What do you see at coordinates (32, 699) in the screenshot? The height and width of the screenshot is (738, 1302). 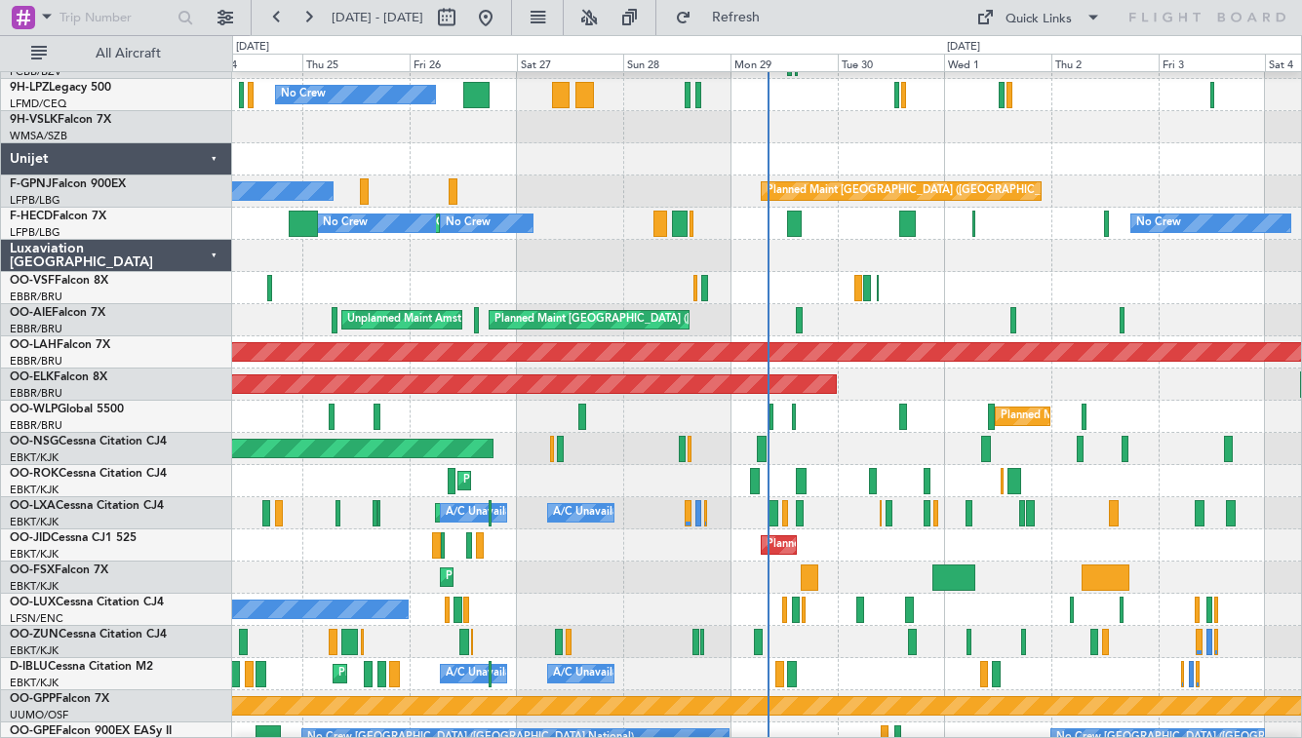 I see `span: OO-GPP` at bounding box center [32, 699].